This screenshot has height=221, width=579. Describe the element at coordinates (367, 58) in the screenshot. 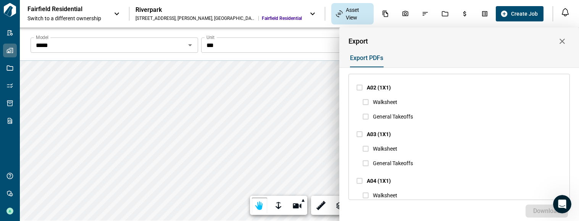

I see `span: Export PDFs` at that location.